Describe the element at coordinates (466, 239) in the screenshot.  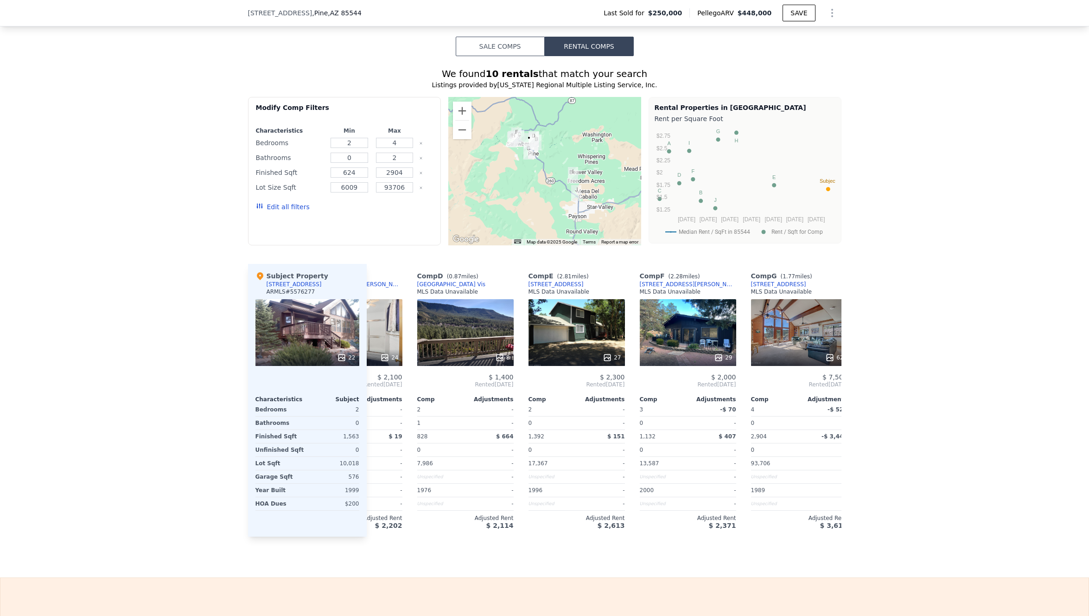
I see `a: Open this area in Google Maps (opens a new window)` at that location.